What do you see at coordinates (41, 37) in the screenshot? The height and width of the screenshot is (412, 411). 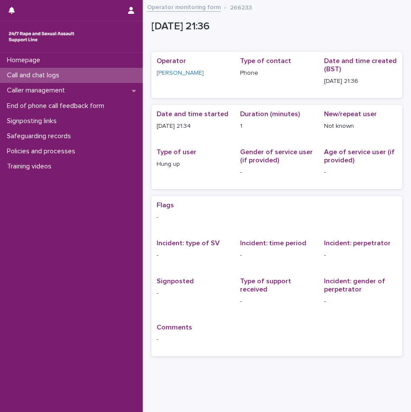 I see `img: rhQMoQhaT3yELyF149Cw` at bounding box center [41, 37].